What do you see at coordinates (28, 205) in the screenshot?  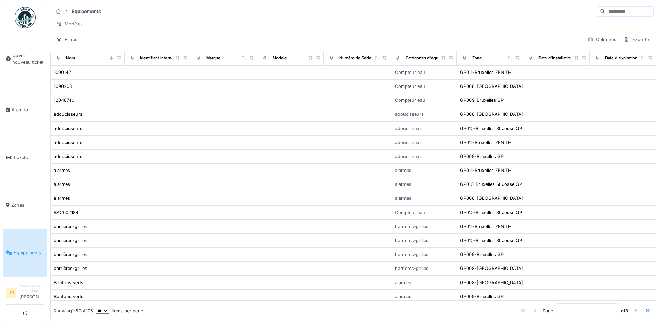 I see `span: Zones` at bounding box center [28, 205].